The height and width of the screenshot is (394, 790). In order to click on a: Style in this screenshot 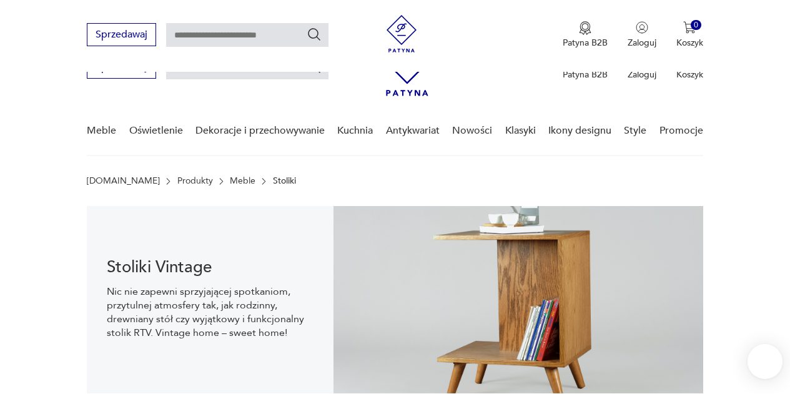, I will do `click(635, 131)`.